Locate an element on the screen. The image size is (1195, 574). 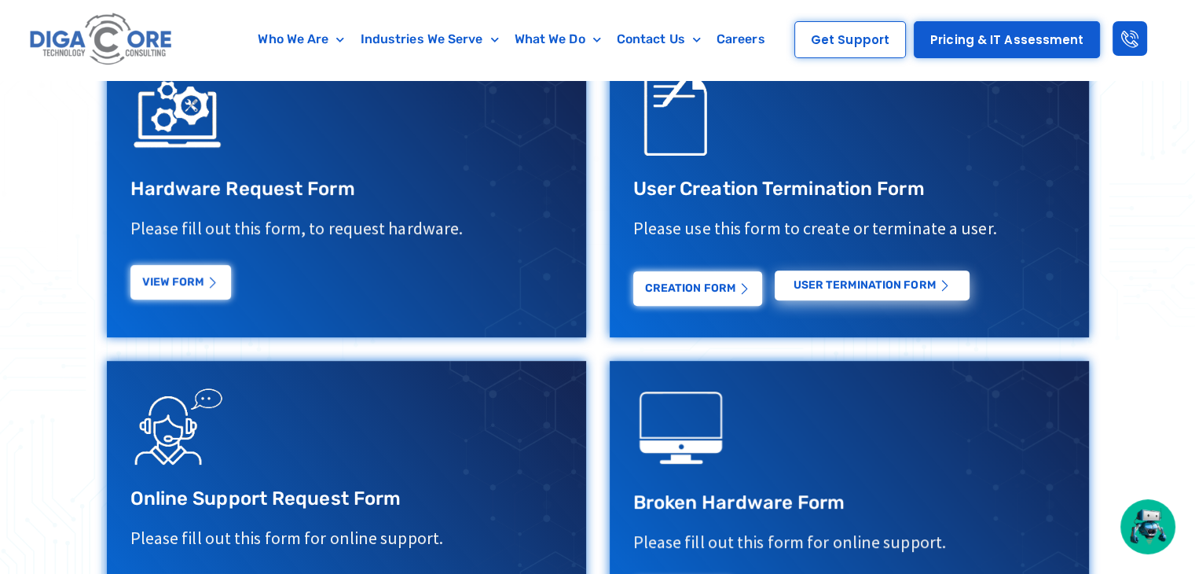
h3: Online Support Request Form is located at coordinates (347, 498).